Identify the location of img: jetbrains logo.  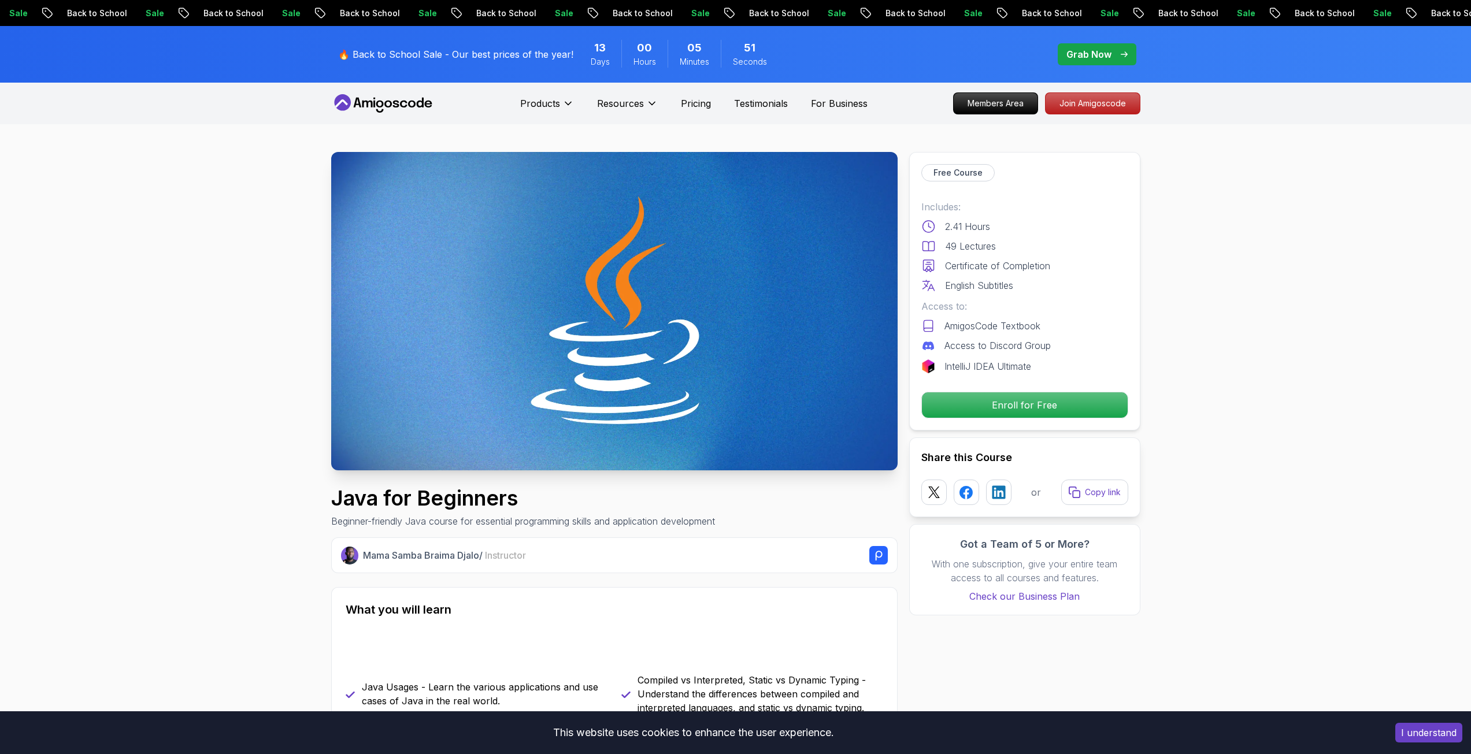
(928, 366).